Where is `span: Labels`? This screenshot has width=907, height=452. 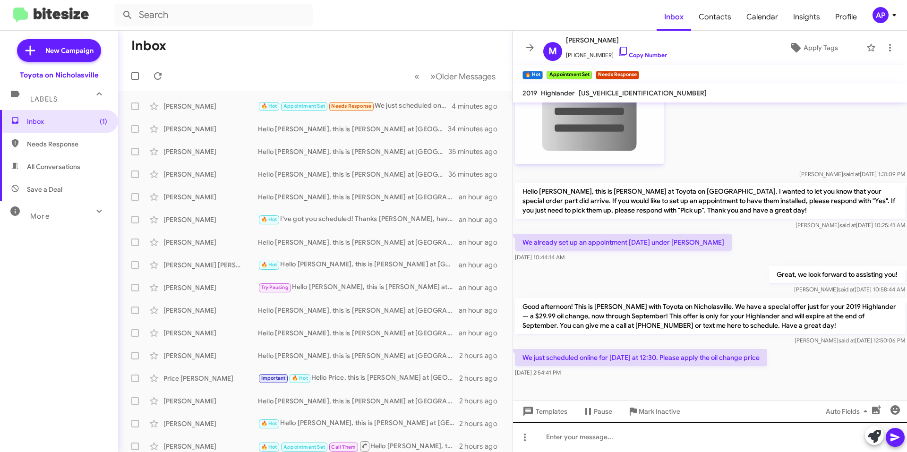
span: Labels is located at coordinates (44, 99).